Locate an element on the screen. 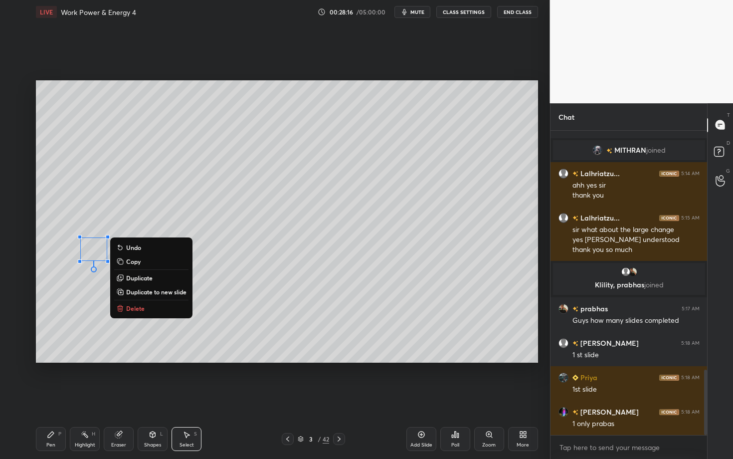  div: Eraser is located at coordinates (119, 445).